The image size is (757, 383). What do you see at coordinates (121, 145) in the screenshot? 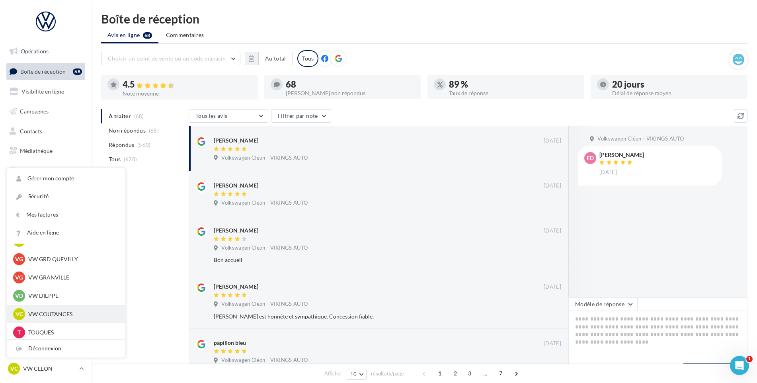
I see `span: Répondus` at bounding box center [121, 145].